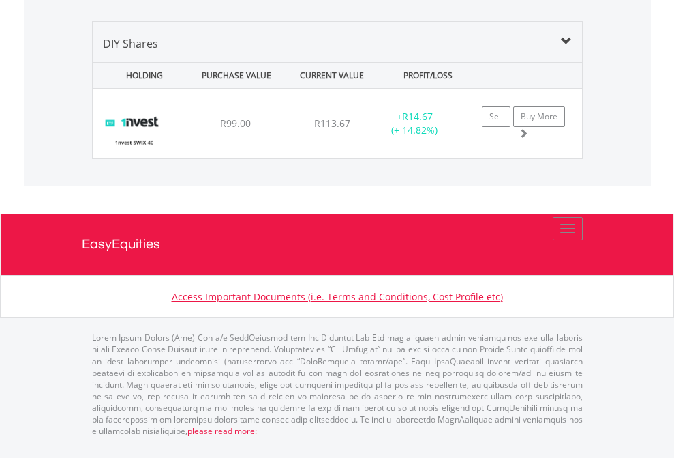 This screenshot has height=458, width=674. Describe the element at coordinates (222, 430) in the screenshot. I see `a: please read more:` at that location.